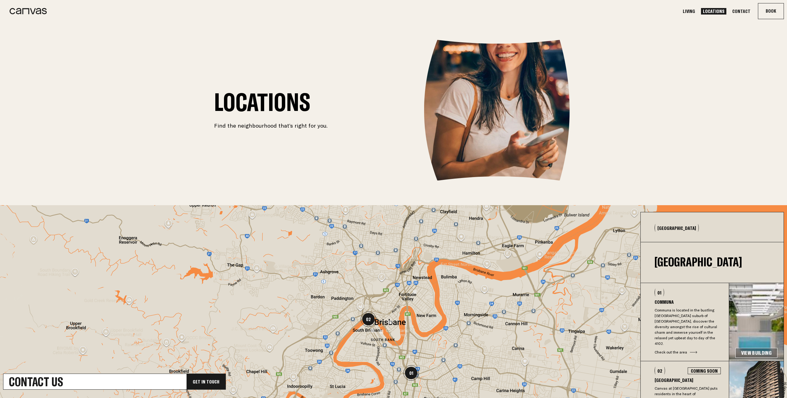  I want to click on a: View Building, so click(756, 353).